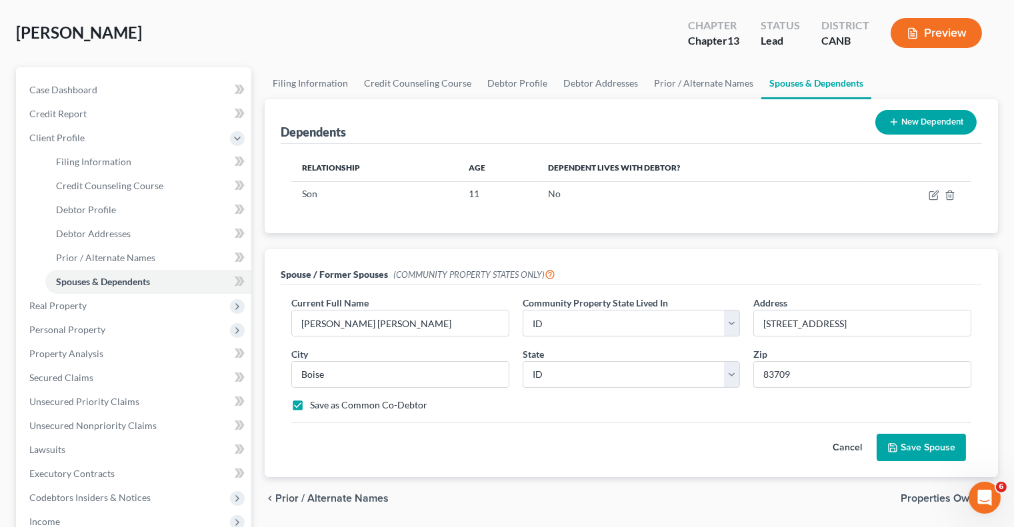 This screenshot has height=527, width=1014. I want to click on label: State, so click(533, 354).